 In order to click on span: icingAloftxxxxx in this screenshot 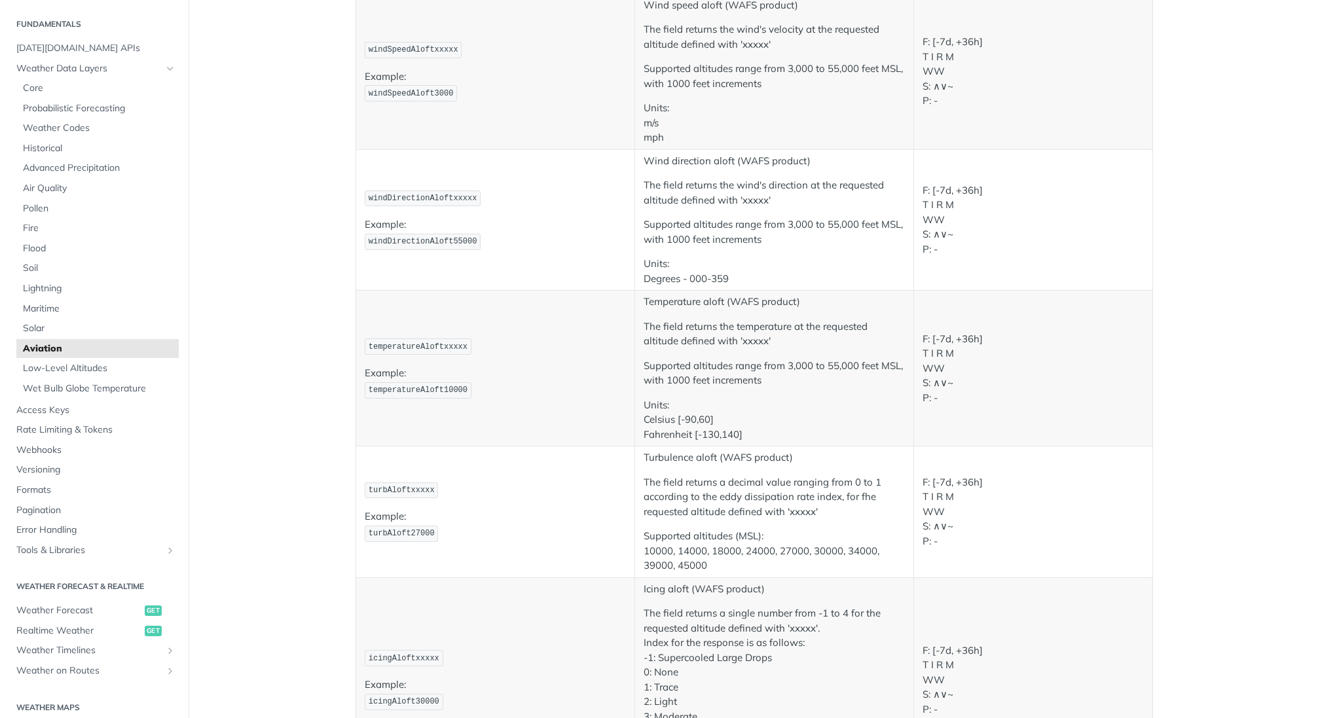, I will do `click(404, 659)`.